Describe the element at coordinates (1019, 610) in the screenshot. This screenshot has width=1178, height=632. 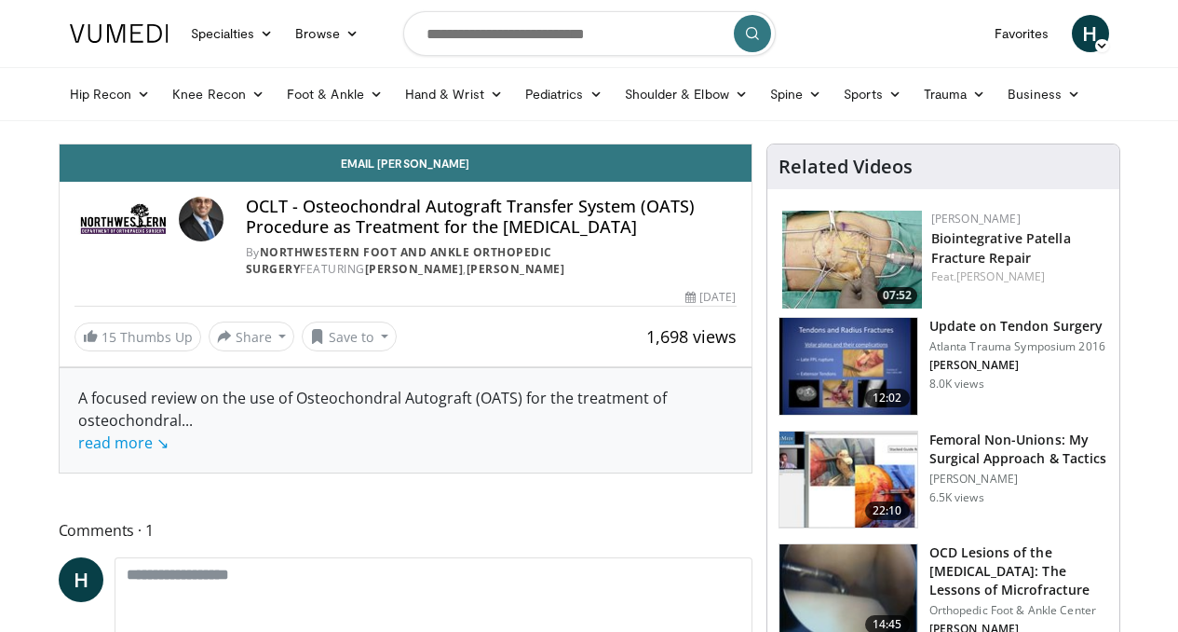
I see `p: Orthopedic Foot & Ankle Center` at that location.